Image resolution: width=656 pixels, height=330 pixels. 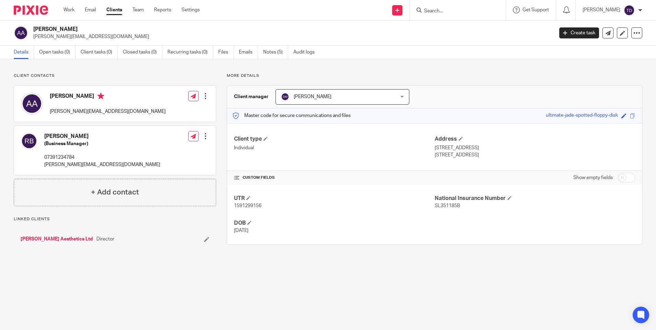 I want to click on a: Clients, so click(x=114, y=10).